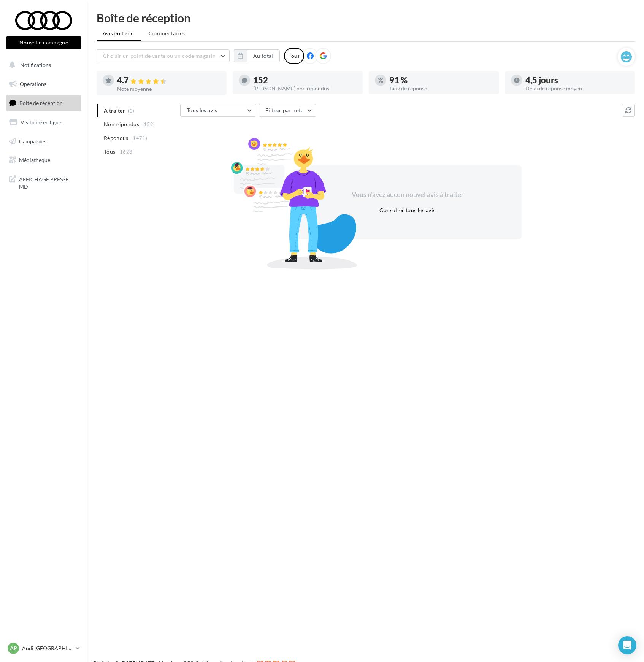  What do you see at coordinates (167, 33) in the screenshot?
I see `span: Commentaires` at bounding box center [167, 33].